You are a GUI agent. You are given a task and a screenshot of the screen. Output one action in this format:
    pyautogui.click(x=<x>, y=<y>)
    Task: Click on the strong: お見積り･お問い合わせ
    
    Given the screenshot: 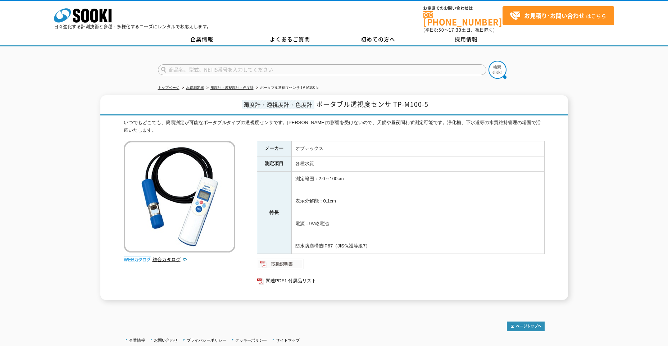 What is the action you would take?
    pyautogui.click(x=554, y=15)
    